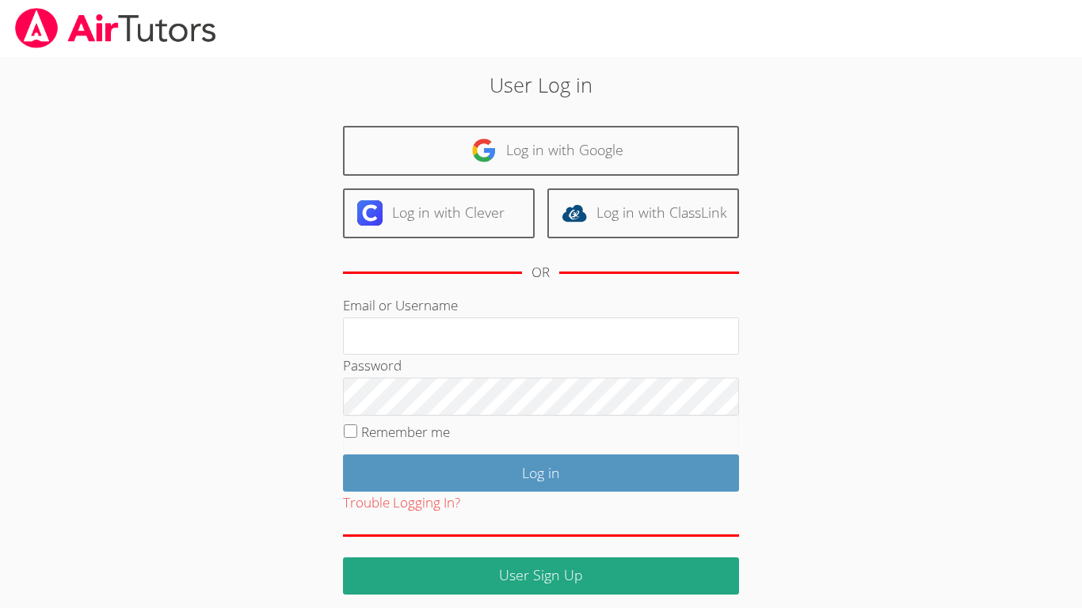 Image resolution: width=1082 pixels, height=608 pixels. Describe the element at coordinates (541, 150) in the screenshot. I see `a: Log in with Google` at that location.